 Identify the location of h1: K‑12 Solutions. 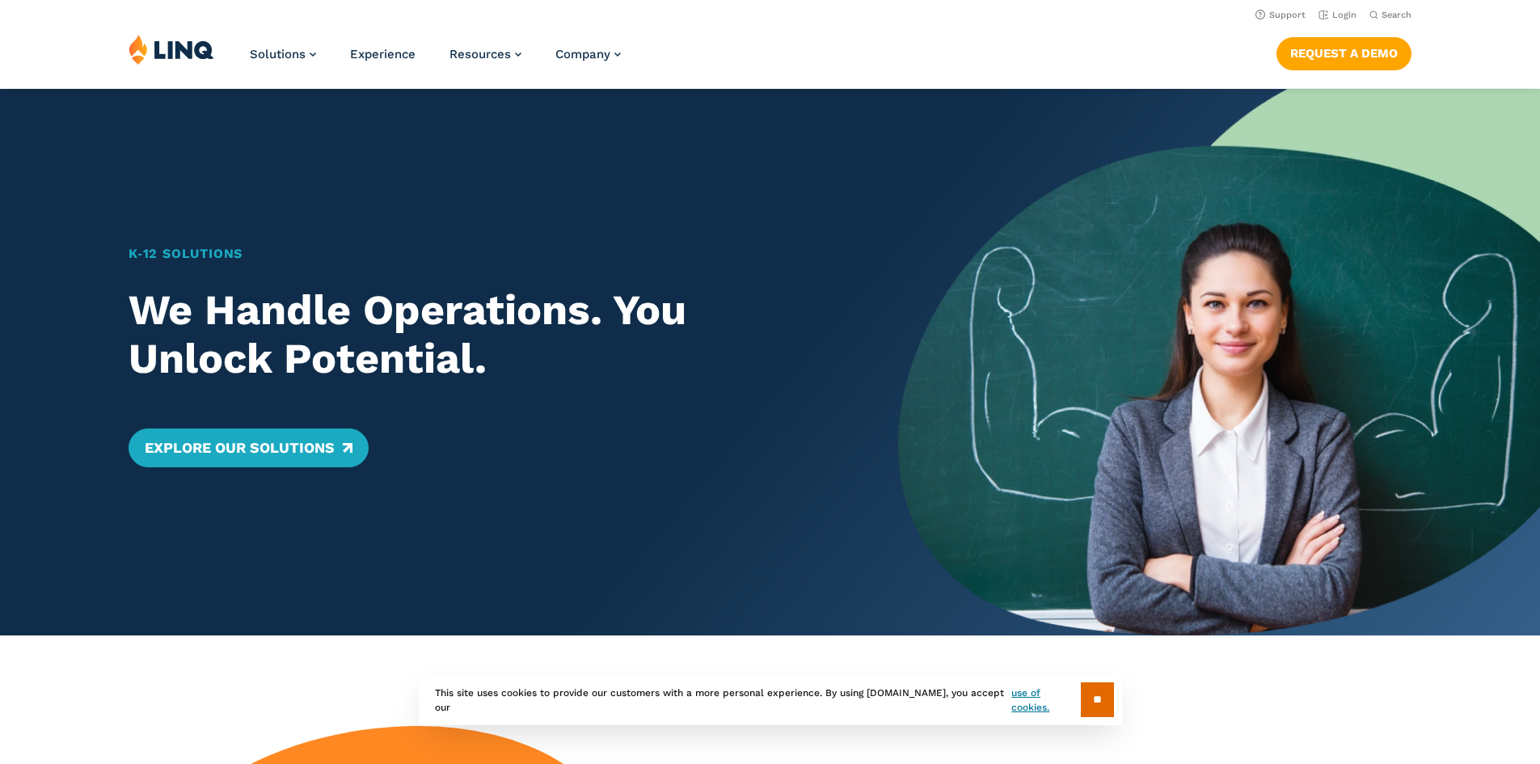
(482, 254).